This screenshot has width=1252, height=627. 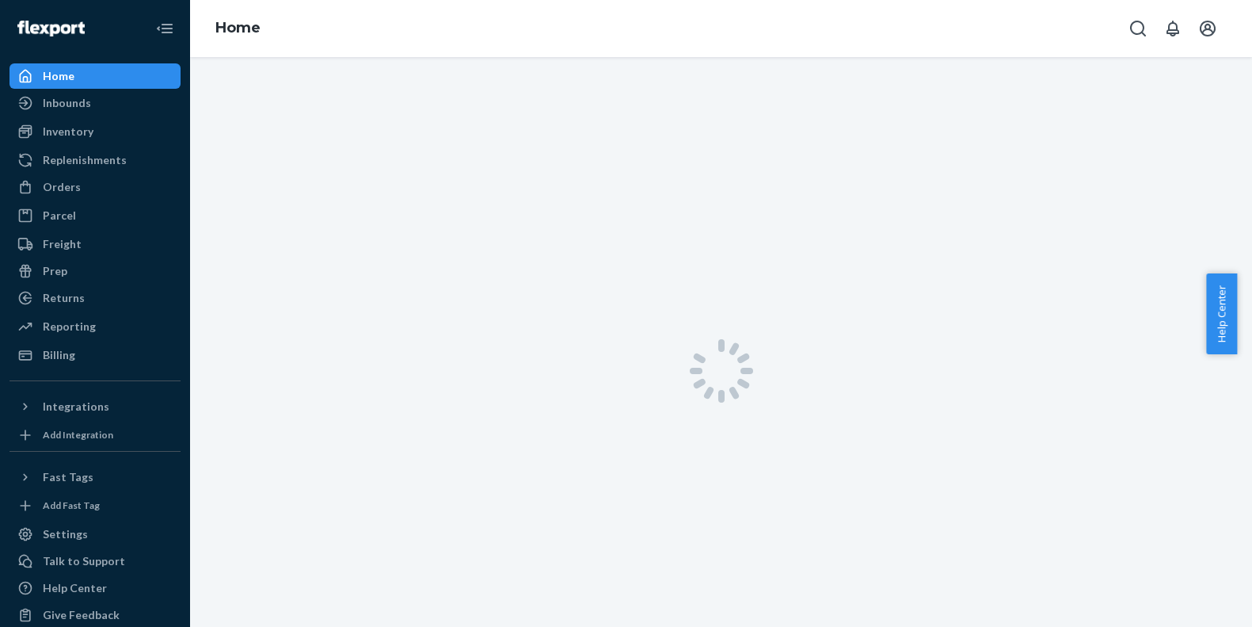 I want to click on div: Add Fast Tag, so click(x=71, y=505).